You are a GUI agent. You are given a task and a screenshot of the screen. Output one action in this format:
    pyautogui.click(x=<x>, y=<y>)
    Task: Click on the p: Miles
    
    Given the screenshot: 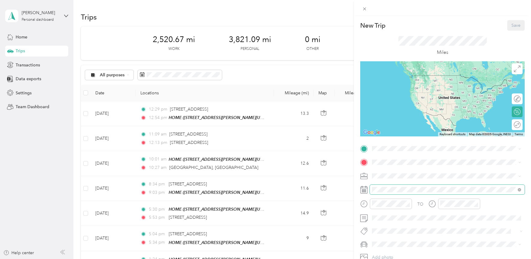 What is the action you would take?
    pyautogui.click(x=442, y=52)
    